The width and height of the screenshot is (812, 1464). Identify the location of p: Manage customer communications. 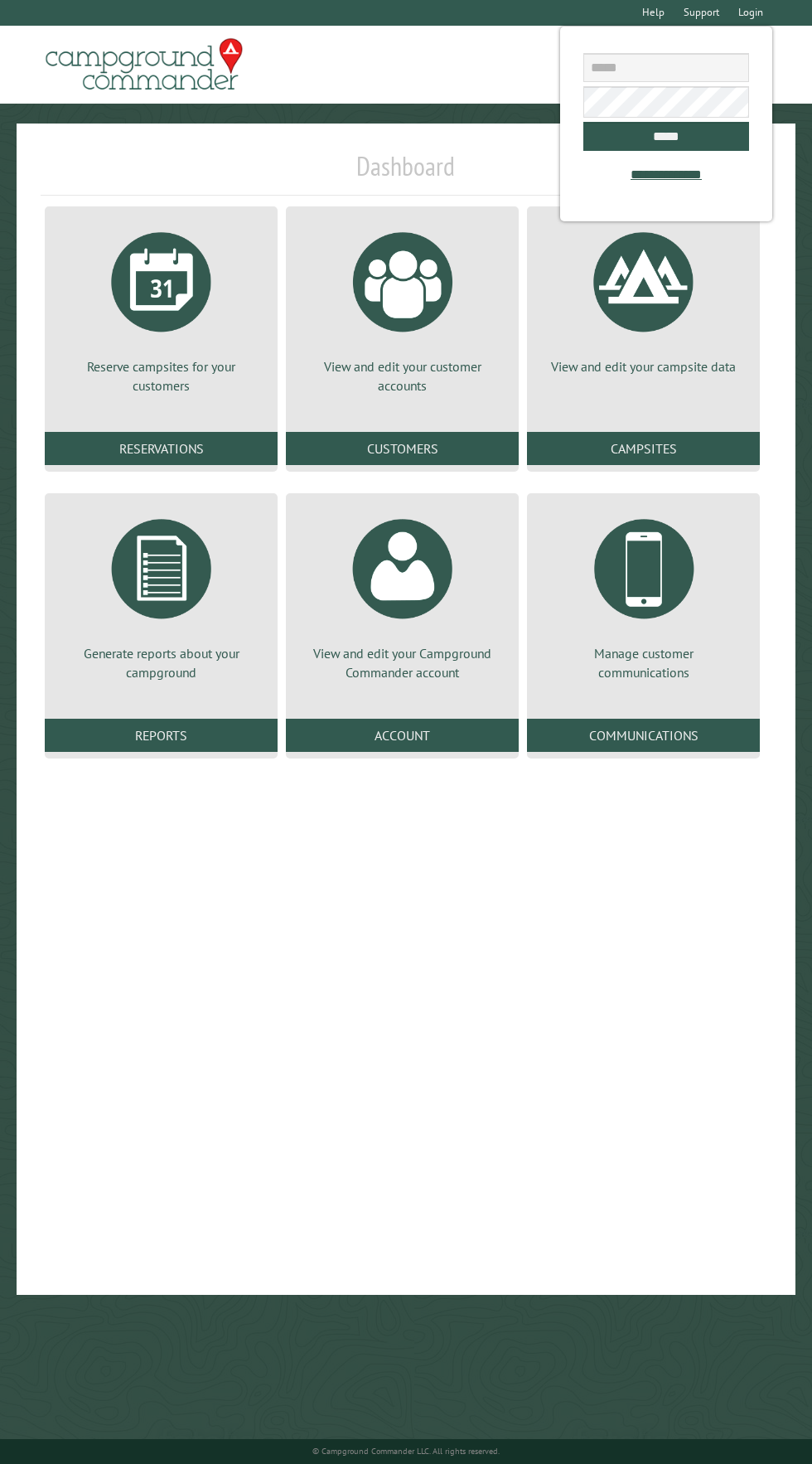
(643, 662).